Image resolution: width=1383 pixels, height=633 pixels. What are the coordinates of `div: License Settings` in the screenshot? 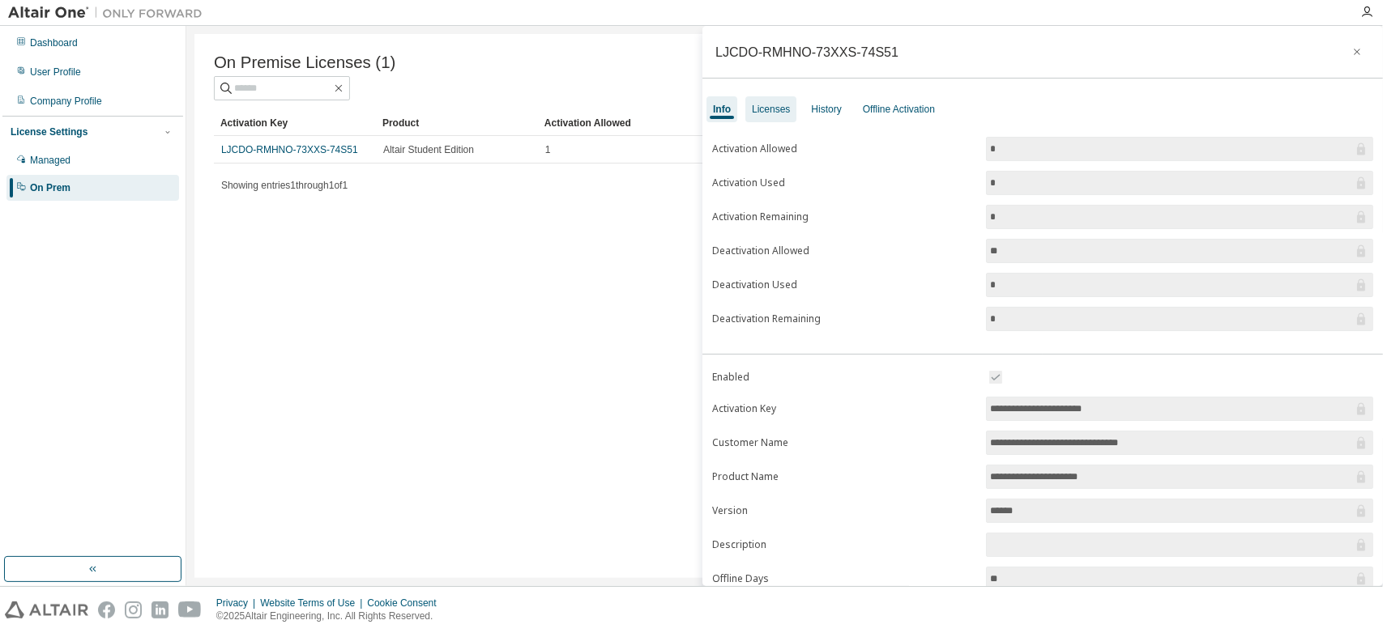 It's located at (49, 132).